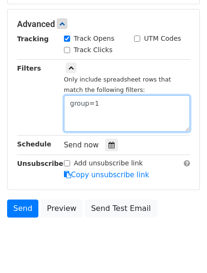  What do you see at coordinates (94, 38) in the screenshot?
I see `label: Track Opens` at bounding box center [94, 38].